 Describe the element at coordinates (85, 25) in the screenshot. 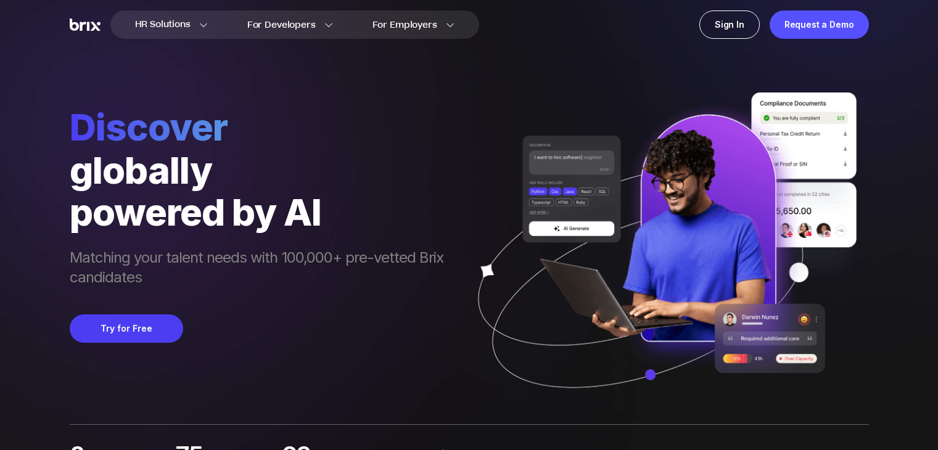

I see `img: Brix Logo` at that location.